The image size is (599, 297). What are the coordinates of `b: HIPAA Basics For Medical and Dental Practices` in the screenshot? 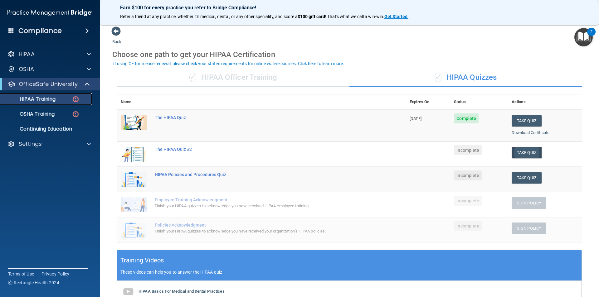 It's located at (182, 292).